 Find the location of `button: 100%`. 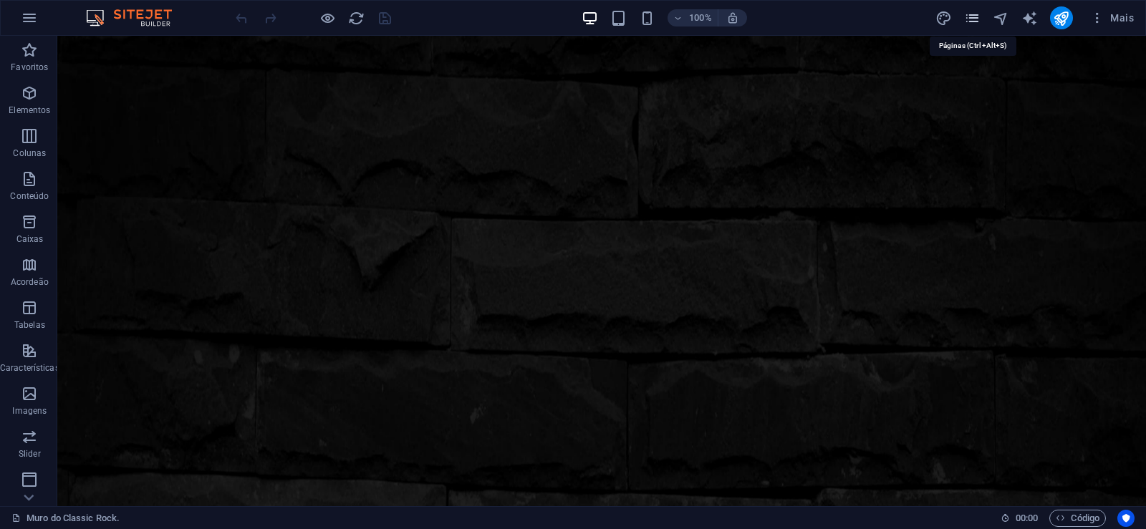

button: 100% is located at coordinates (692, 18).